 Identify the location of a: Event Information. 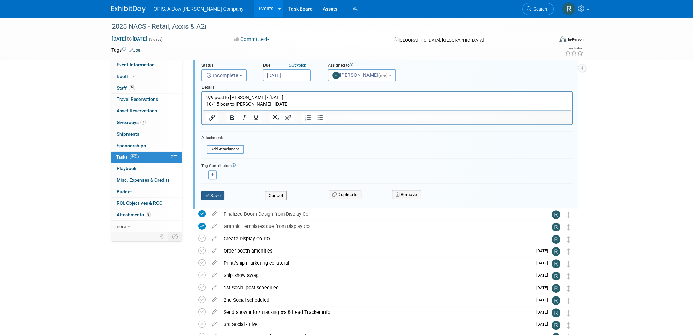
(147, 65).